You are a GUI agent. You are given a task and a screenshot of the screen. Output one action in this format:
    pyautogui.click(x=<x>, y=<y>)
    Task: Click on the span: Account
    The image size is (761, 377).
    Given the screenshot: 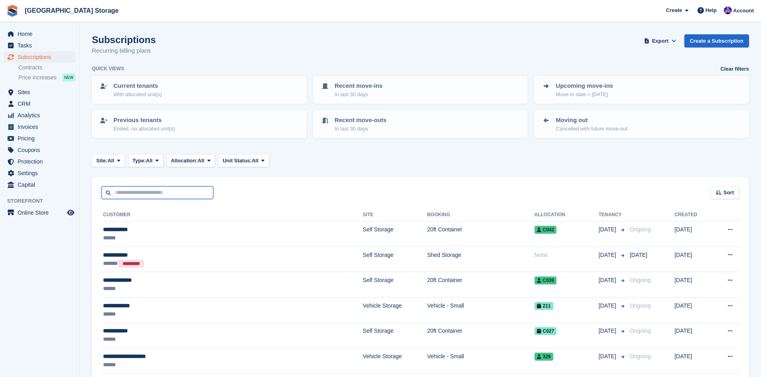 What is the action you would take?
    pyautogui.click(x=743, y=11)
    